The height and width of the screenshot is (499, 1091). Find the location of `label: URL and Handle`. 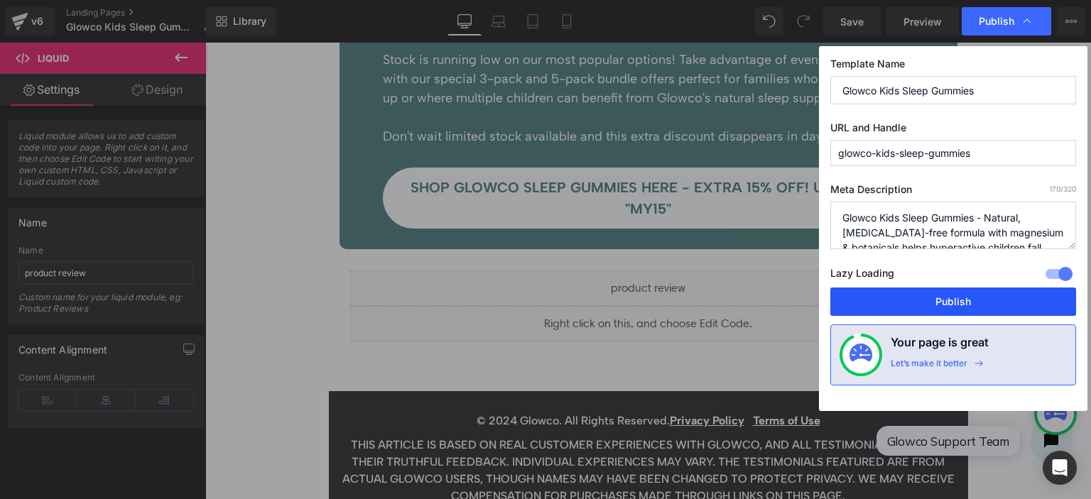

label: URL and Handle is located at coordinates (953, 131).